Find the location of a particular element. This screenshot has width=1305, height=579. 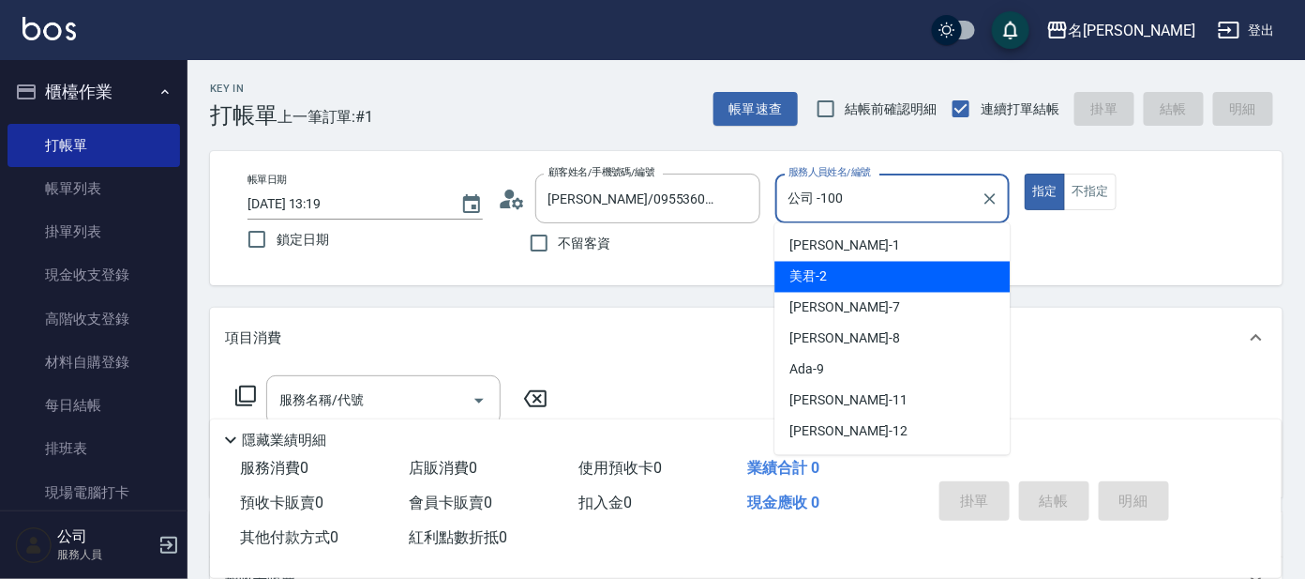

span: 美君 -2 is located at coordinates (808, 277).